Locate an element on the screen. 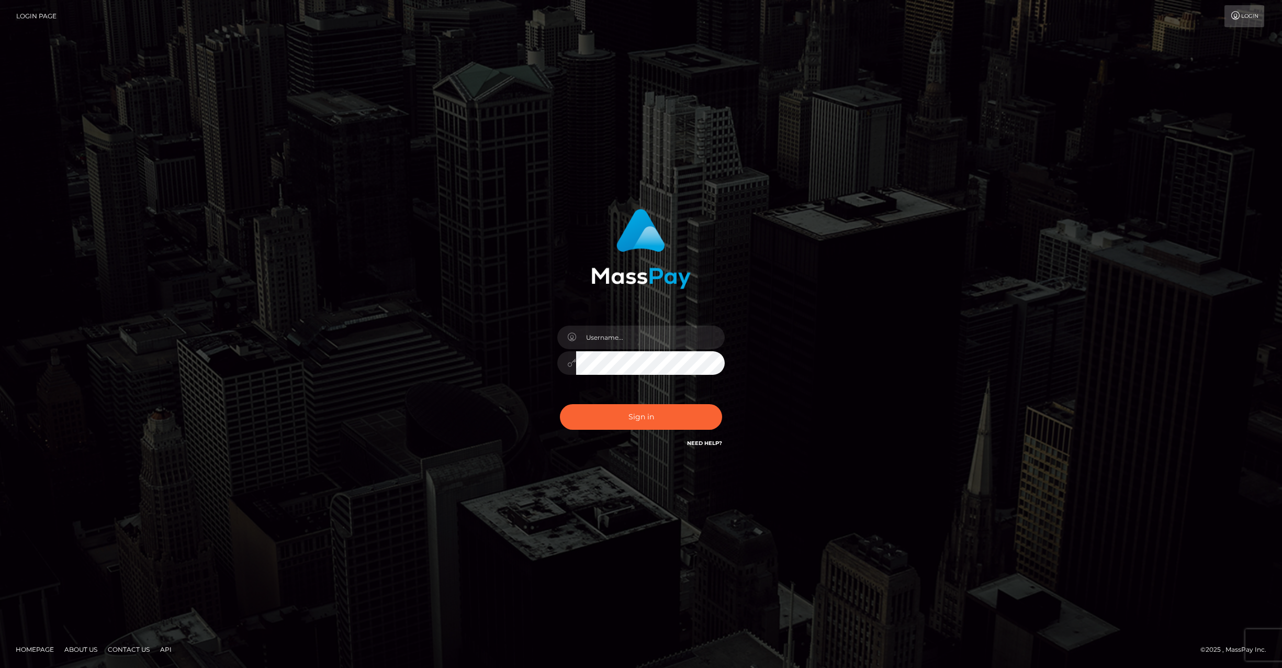 This screenshot has width=1282, height=668. a: API is located at coordinates (166, 649).